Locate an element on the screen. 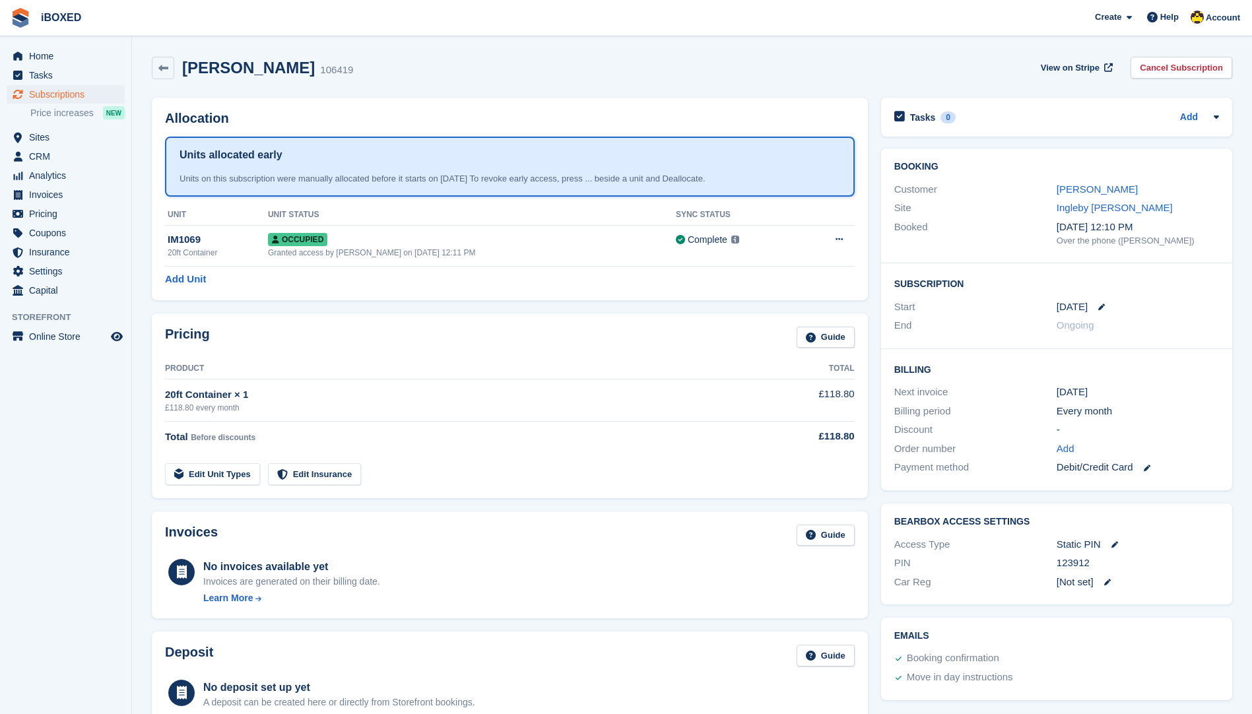 The width and height of the screenshot is (1252, 714). span: Home is located at coordinates (69, 56).